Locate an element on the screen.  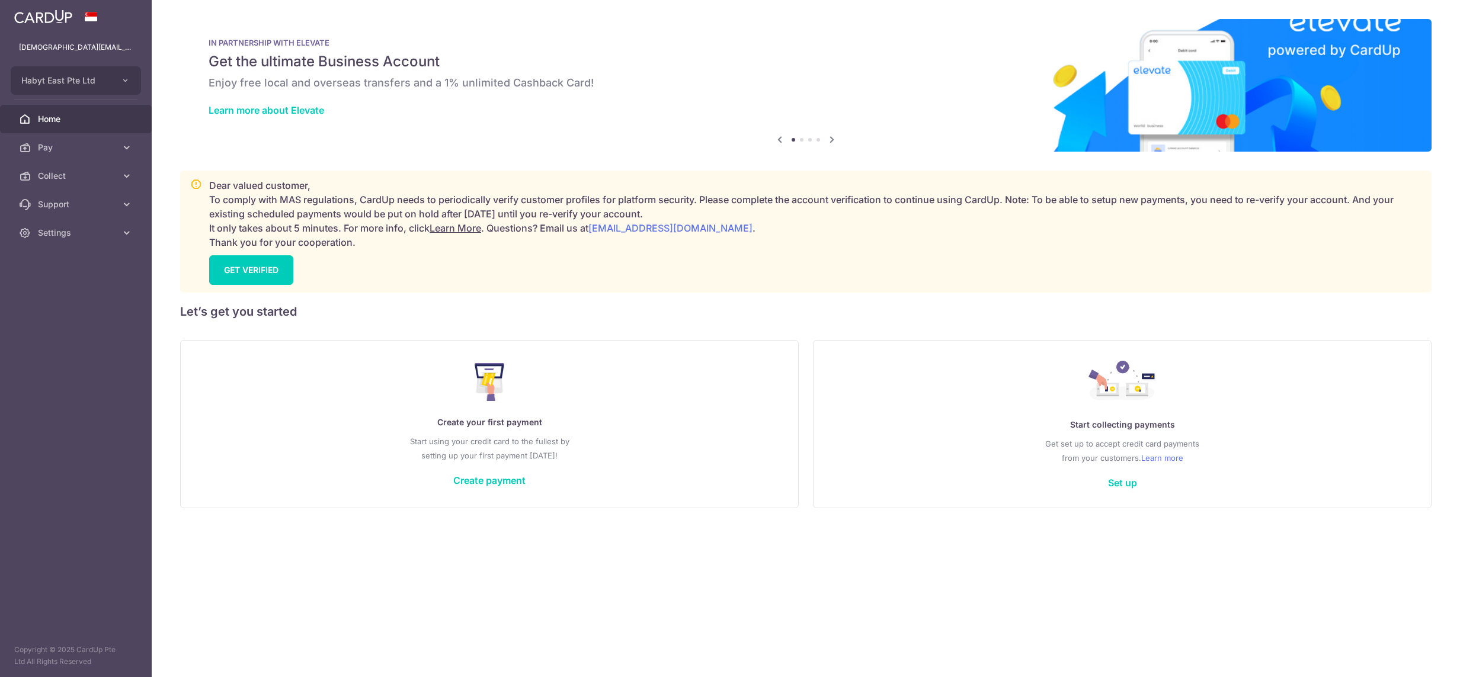
a: GET VERIFIED is located at coordinates (251, 270).